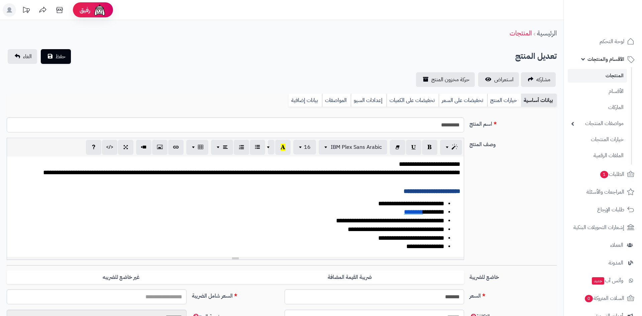 The height and width of the screenshot is (316, 642). What do you see at coordinates (56, 56) in the screenshot?
I see `button: حفظ` at bounding box center [56, 56].